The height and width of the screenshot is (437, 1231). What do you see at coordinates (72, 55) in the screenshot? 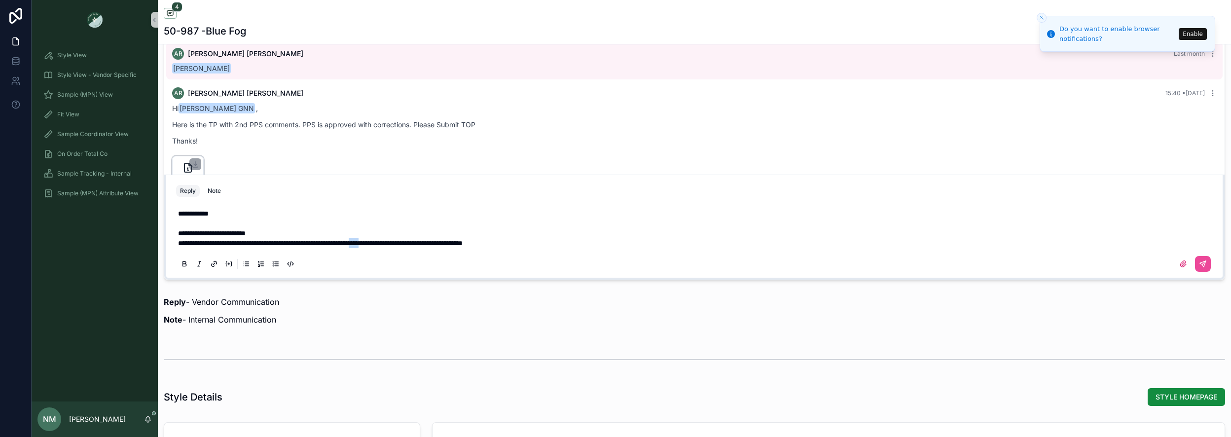
I see `span: Style View` at bounding box center [72, 55].